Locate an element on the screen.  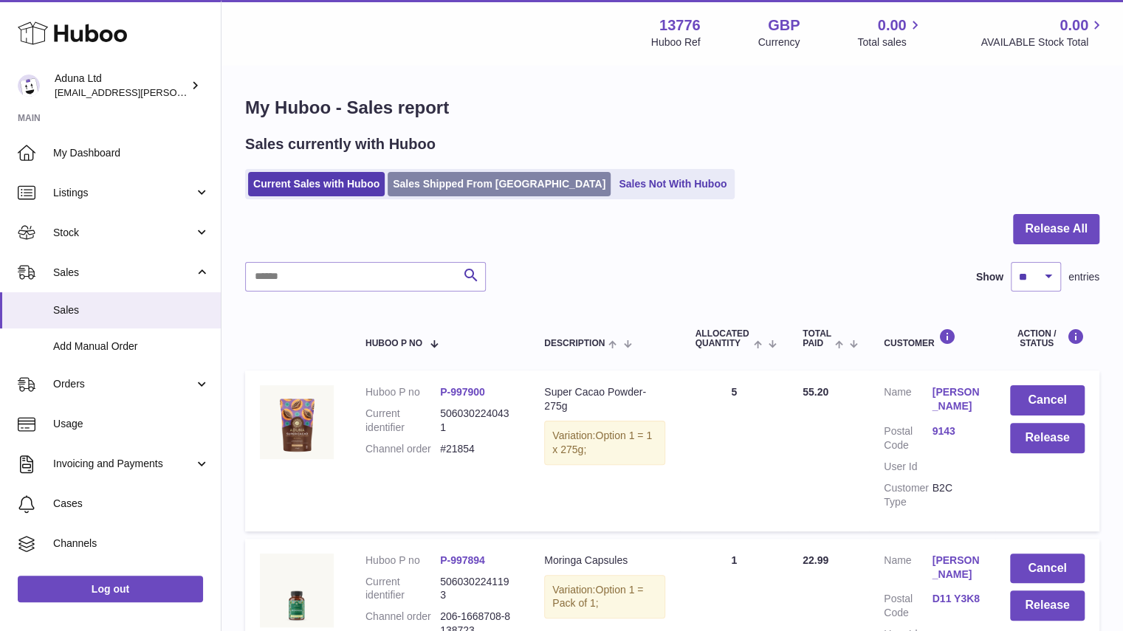
dd: 5060302240431 is located at coordinates (477, 421).